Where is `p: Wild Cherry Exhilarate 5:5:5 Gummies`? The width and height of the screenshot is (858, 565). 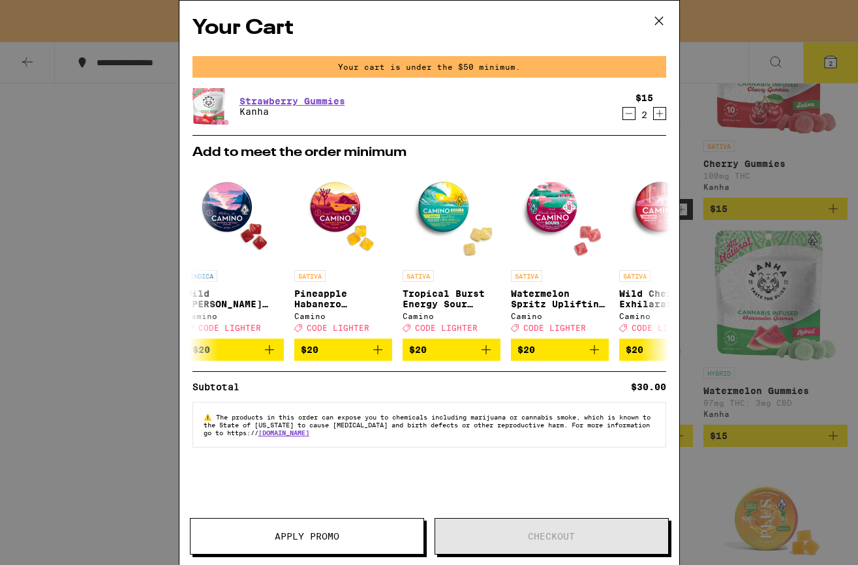 p: Wild Cherry Exhilarate 5:5:5 Gummies is located at coordinates (668, 299).